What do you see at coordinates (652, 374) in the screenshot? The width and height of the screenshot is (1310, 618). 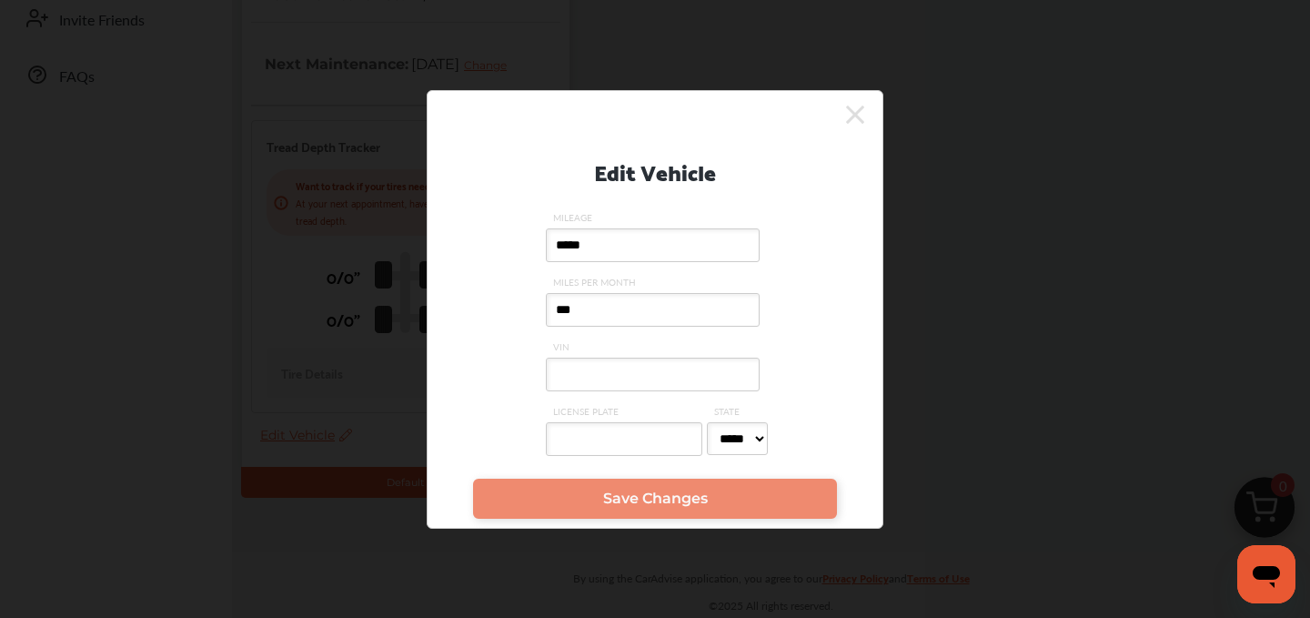 I see `input: VIN` at bounding box center [652, 374].